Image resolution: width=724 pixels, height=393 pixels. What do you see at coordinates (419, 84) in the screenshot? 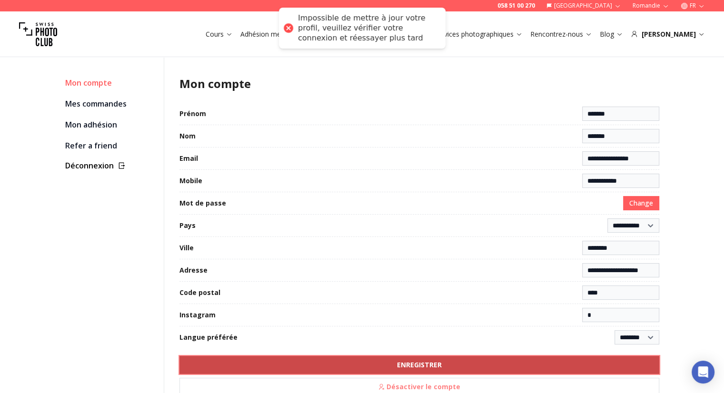
I see `h1: Mon compte` at bounding box center [419, 84].